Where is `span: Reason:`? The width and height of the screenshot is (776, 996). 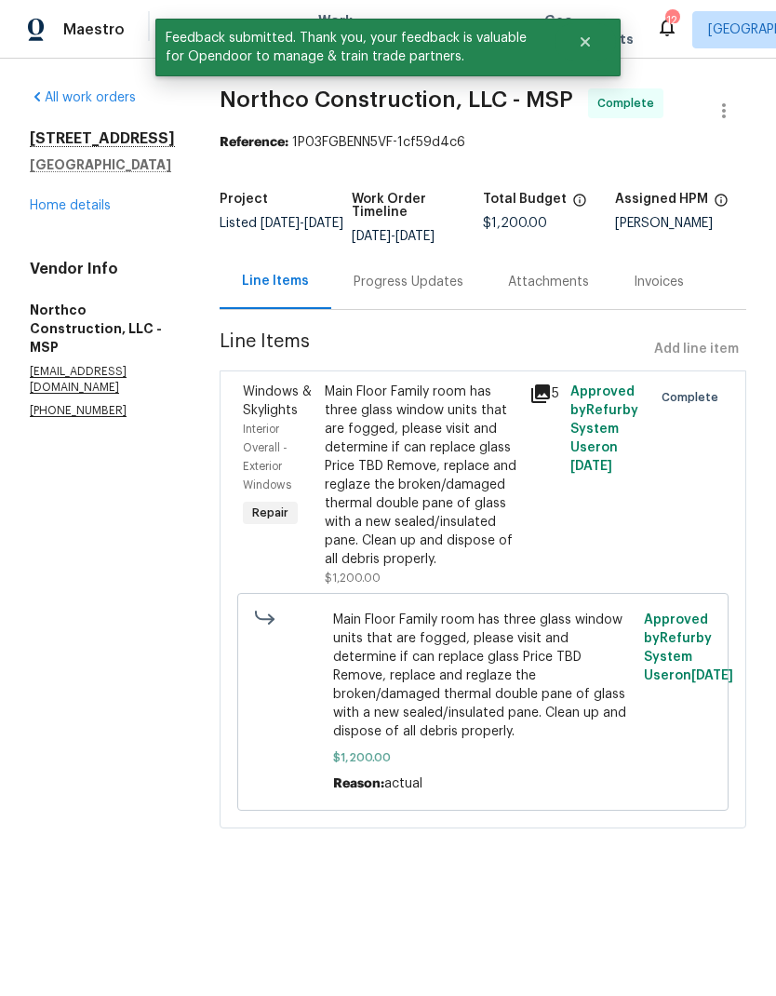
span: Reason: is located at coordinates (358, 784).